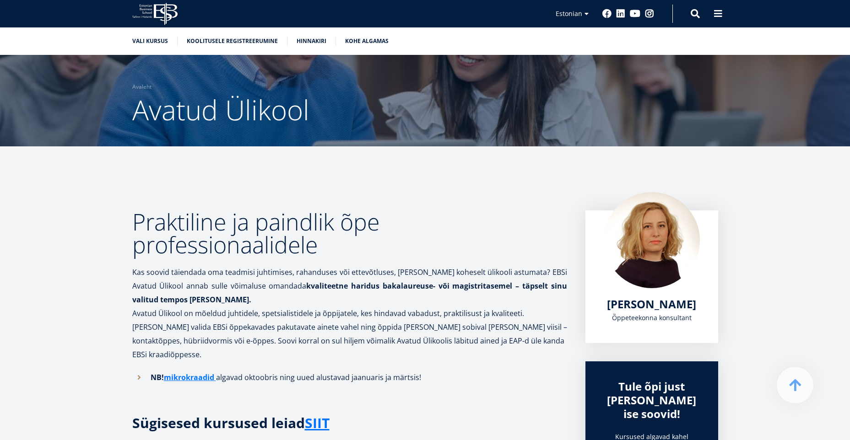 The width and height of the screenshot is (850, 440). Describe the element at coordinates (650, 14) in the screenshot. I see `a: Instagram` at that location.